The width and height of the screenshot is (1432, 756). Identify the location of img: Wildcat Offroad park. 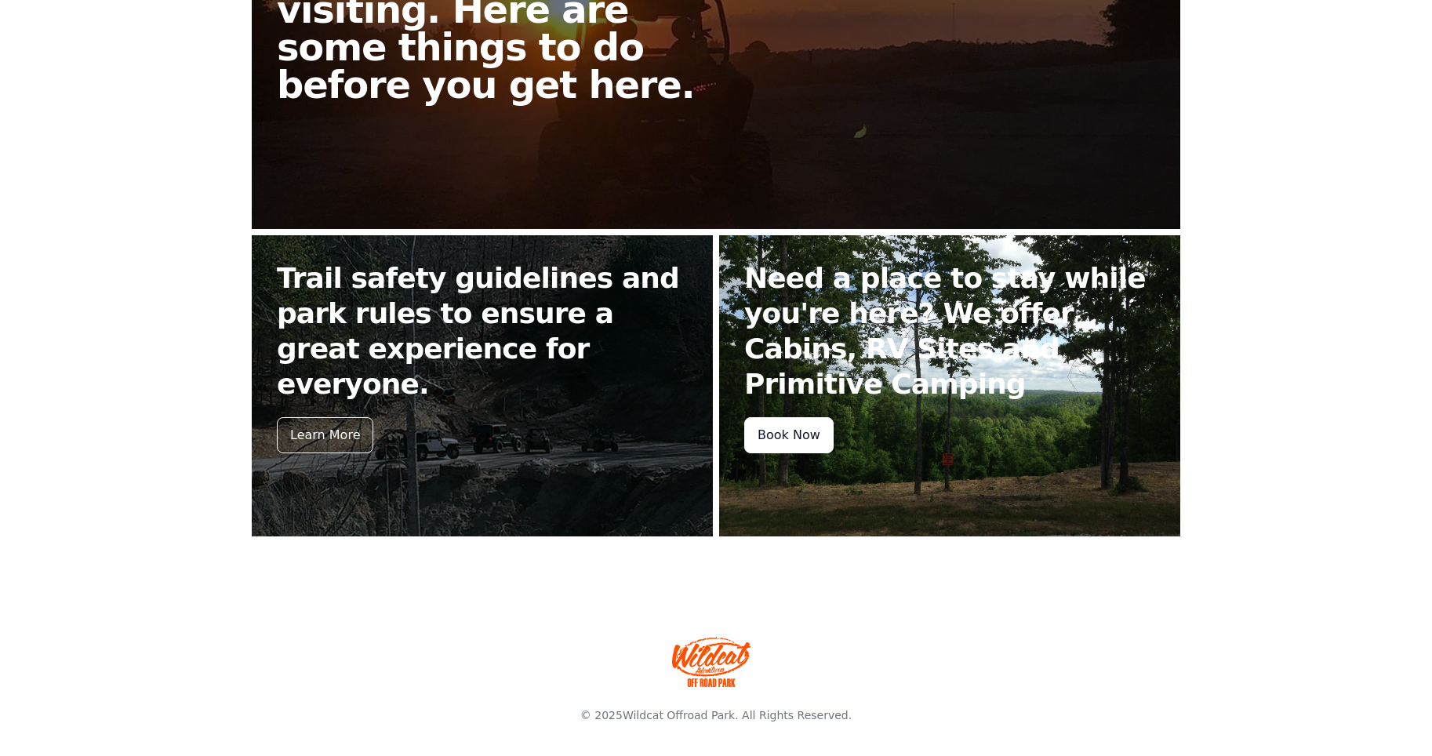
(712, 662).